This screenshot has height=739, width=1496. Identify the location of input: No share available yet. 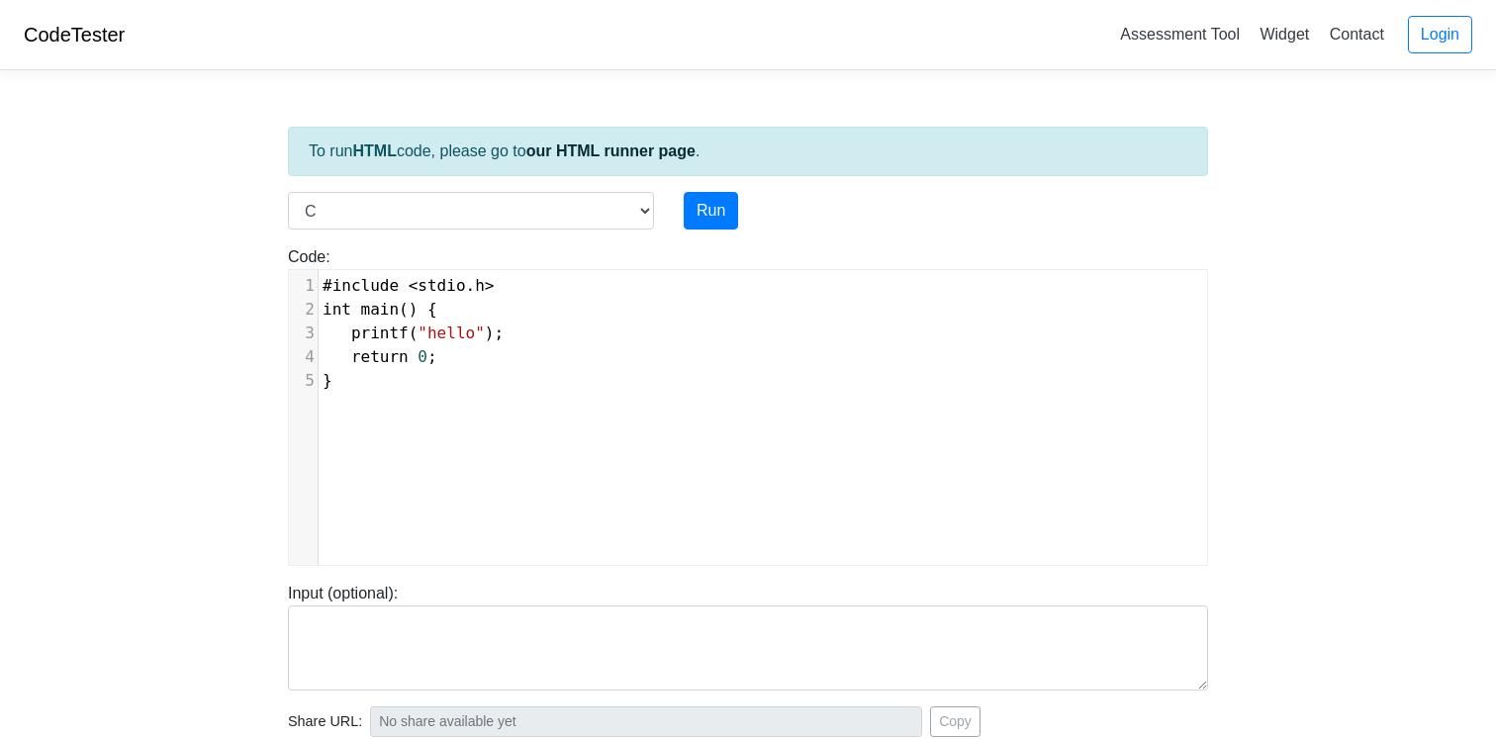
(646, 721).